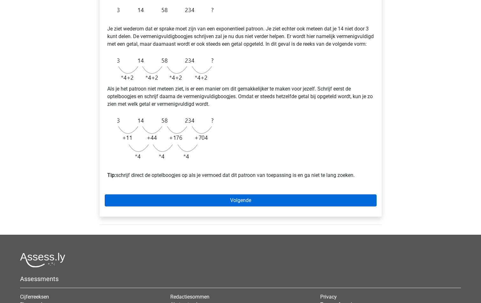 The width and height of the screenshot is (481, 303). Describe the element at coordinates (111, 175) in the screenshot. I see `b: Tip:` at that location.